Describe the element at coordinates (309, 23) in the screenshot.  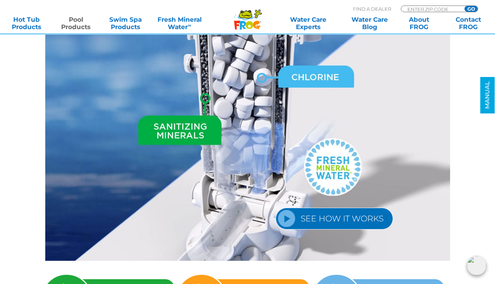
I see `a: Water CareExperts` at that location.